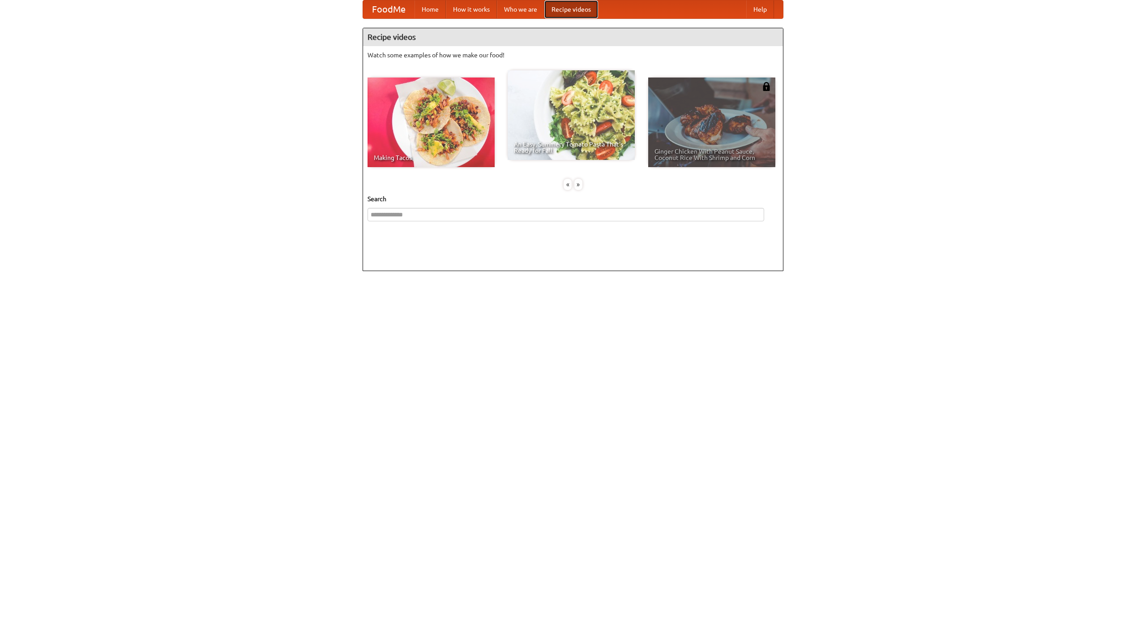 The image size is (1146, 634). What do you see at coordinates (430, 9) in the screenshot?
I see `a: Home` at bounding box center [430, 9].